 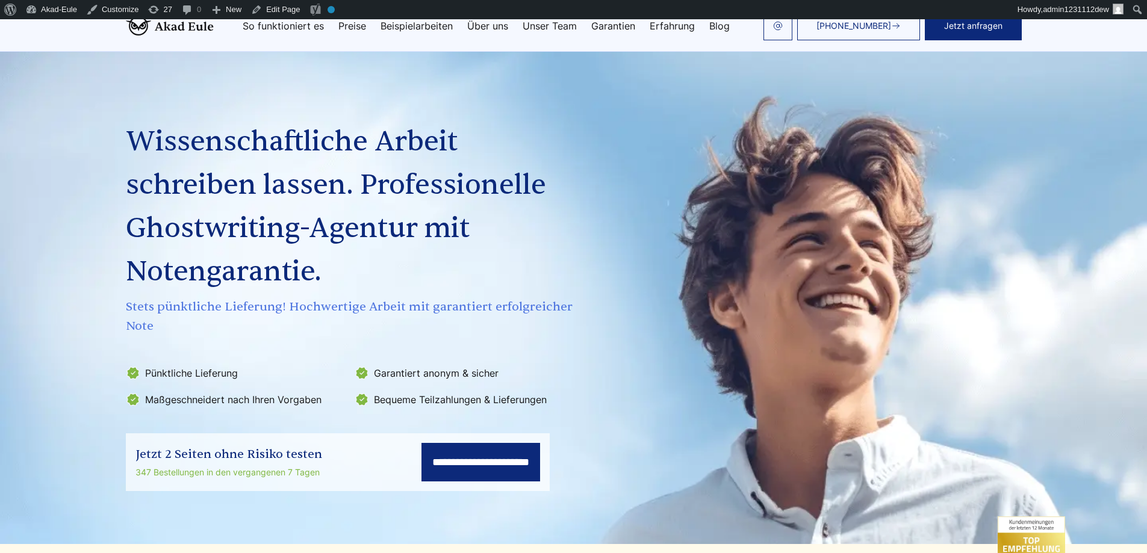 I want to click on div: 347 Bestellungen in den vergangenen 7 Tagen, so click(x=229, y=472).